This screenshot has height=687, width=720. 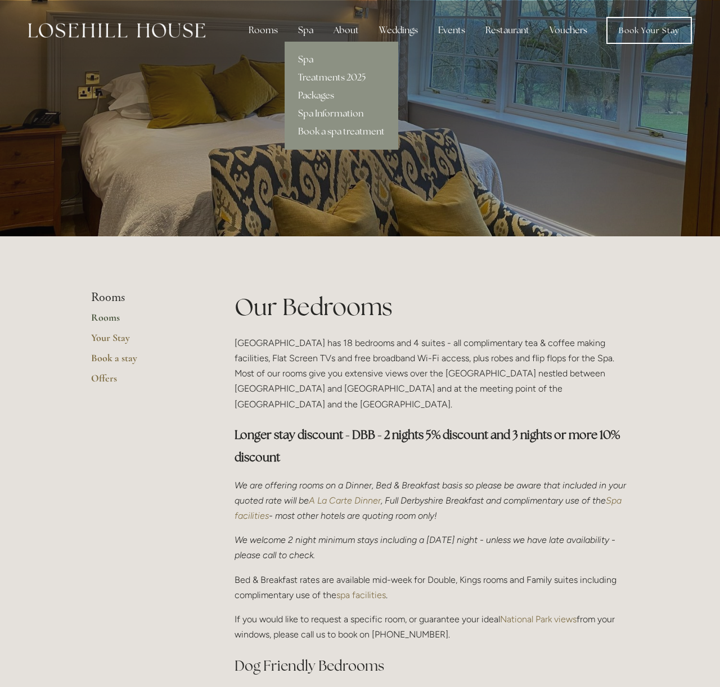 I want to click on li: Rooms, so click(x=145, y=297).